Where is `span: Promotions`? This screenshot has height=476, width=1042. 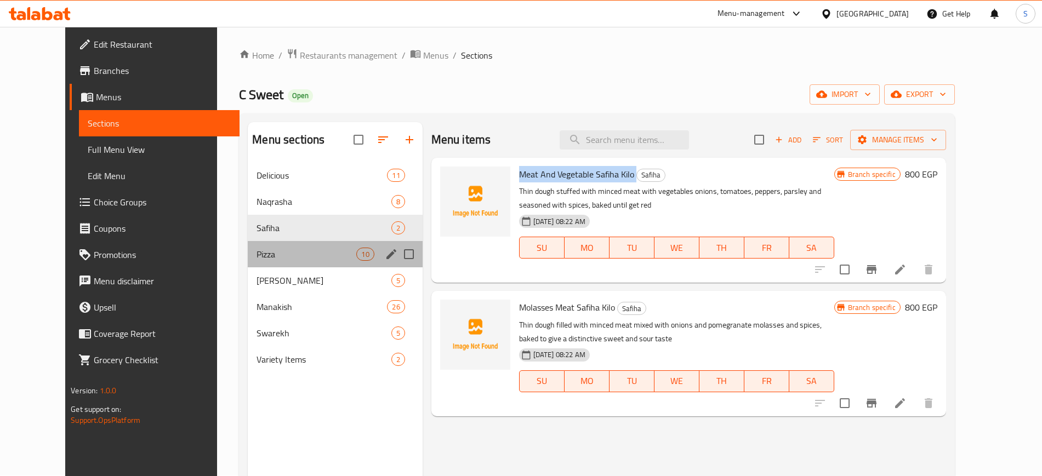
span: Promotions is located at coordinates (162, 255).